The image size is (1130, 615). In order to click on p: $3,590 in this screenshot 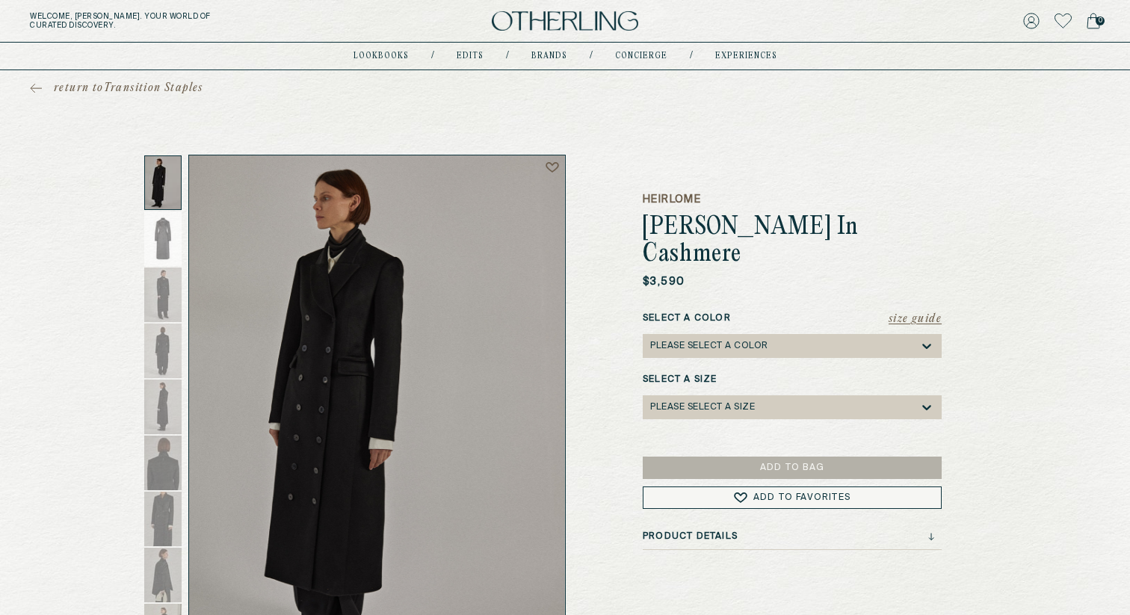, I will do `click(664, 282)`.